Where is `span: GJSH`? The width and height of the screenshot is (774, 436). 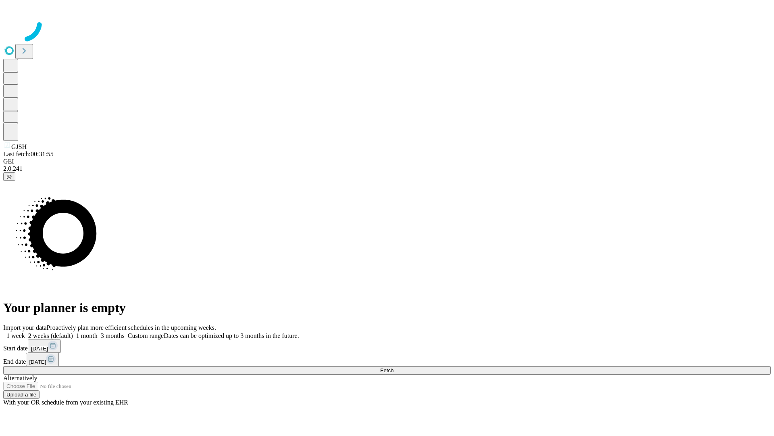
span: GJSH is located at coordinates (19, 146).